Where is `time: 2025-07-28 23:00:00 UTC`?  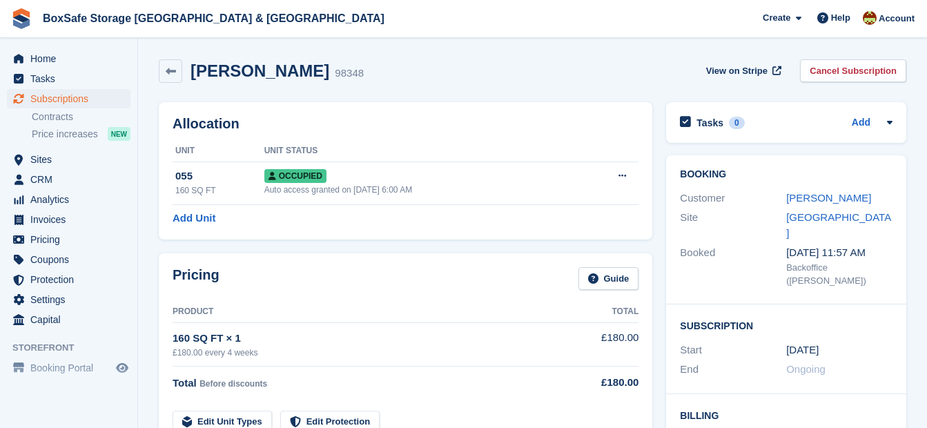
time: 2025-07-28 23:00:00 UTC is located at coordinates (802, 350).